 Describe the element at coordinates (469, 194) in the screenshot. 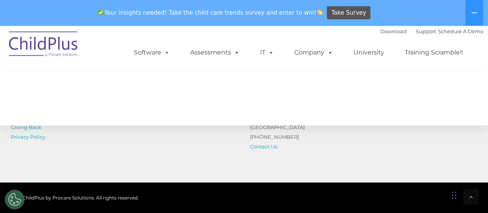

I see `div: Chat Widget` at that location.